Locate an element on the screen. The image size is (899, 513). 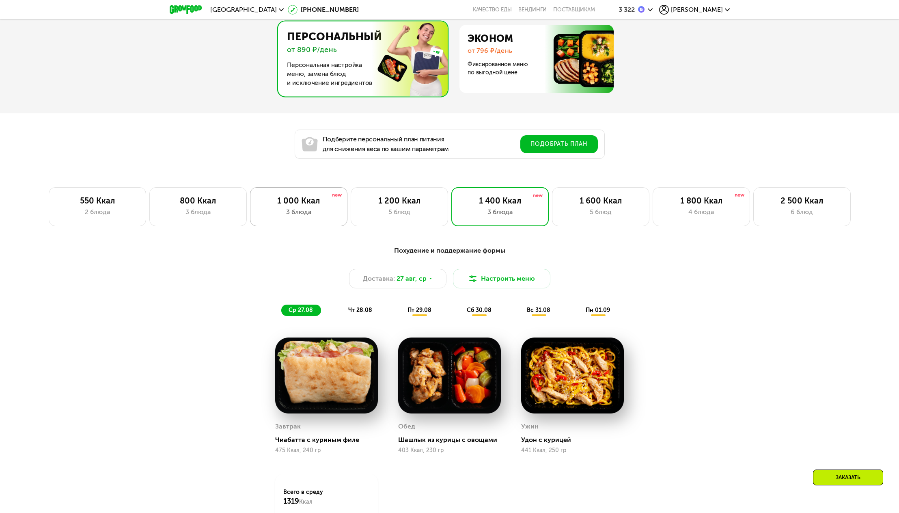
div: 6 блюд is located at coordinates (802, 212).